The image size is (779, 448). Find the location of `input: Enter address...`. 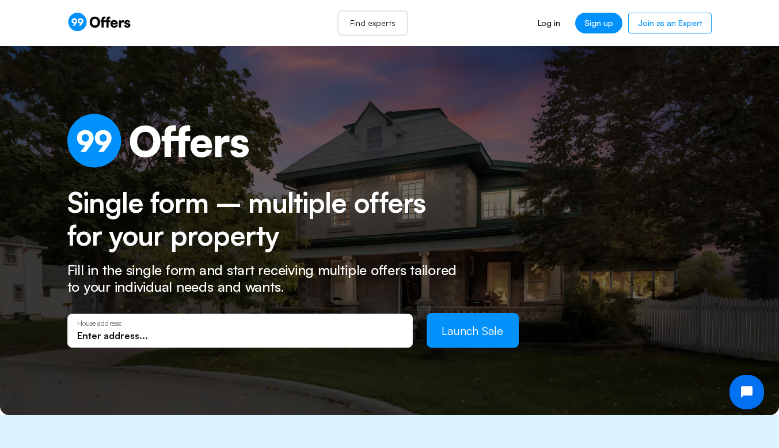

input: Enter address... is located at coordinates (240, 335).